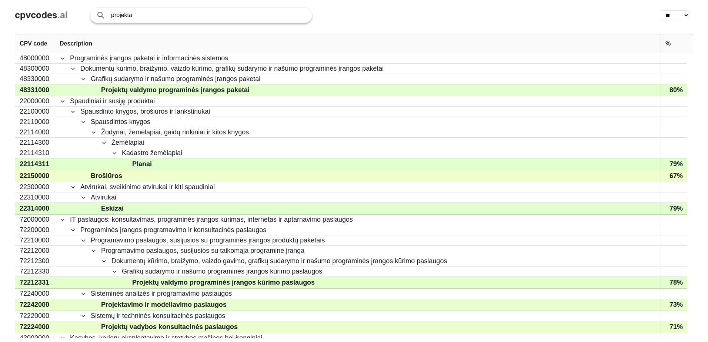  What do you see at coordinates (41, 15) in the screenshot?
I see `a: cpvcodes.ai` at bounding box center [41, 15].